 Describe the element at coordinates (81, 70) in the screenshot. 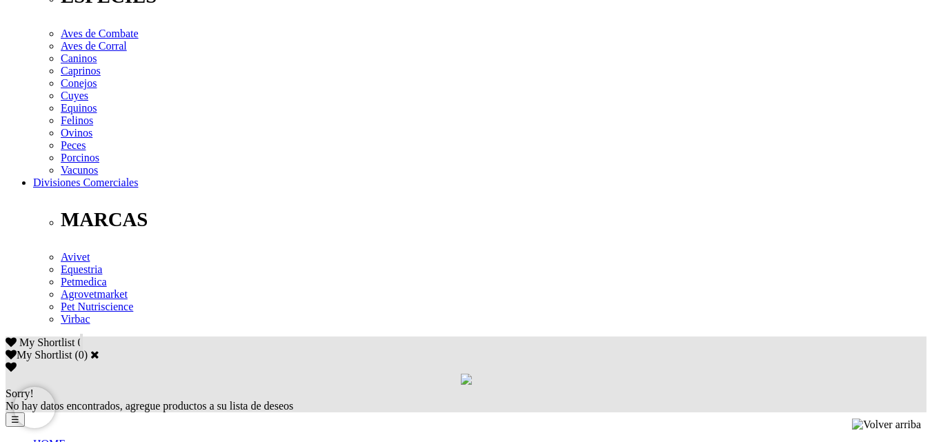

I see `span: Caprinos` at that location.